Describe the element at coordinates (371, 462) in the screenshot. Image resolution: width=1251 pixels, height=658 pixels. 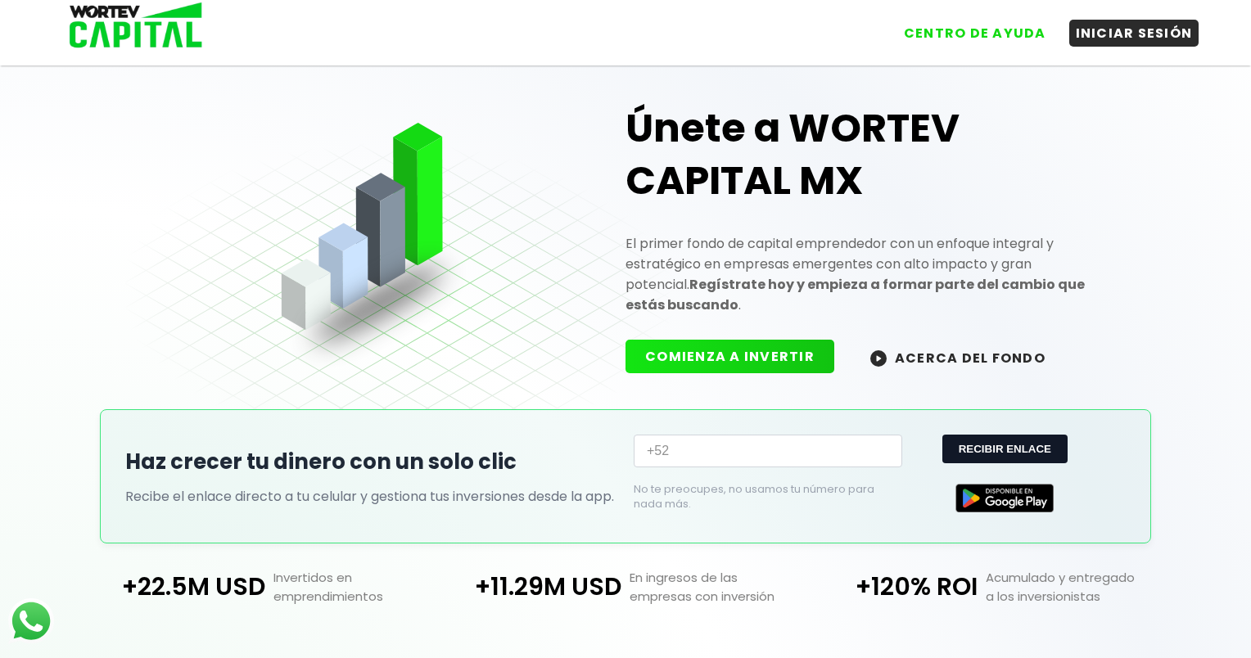
I see `h2: Haz crecer tu dinero con un solo clic` at that location.